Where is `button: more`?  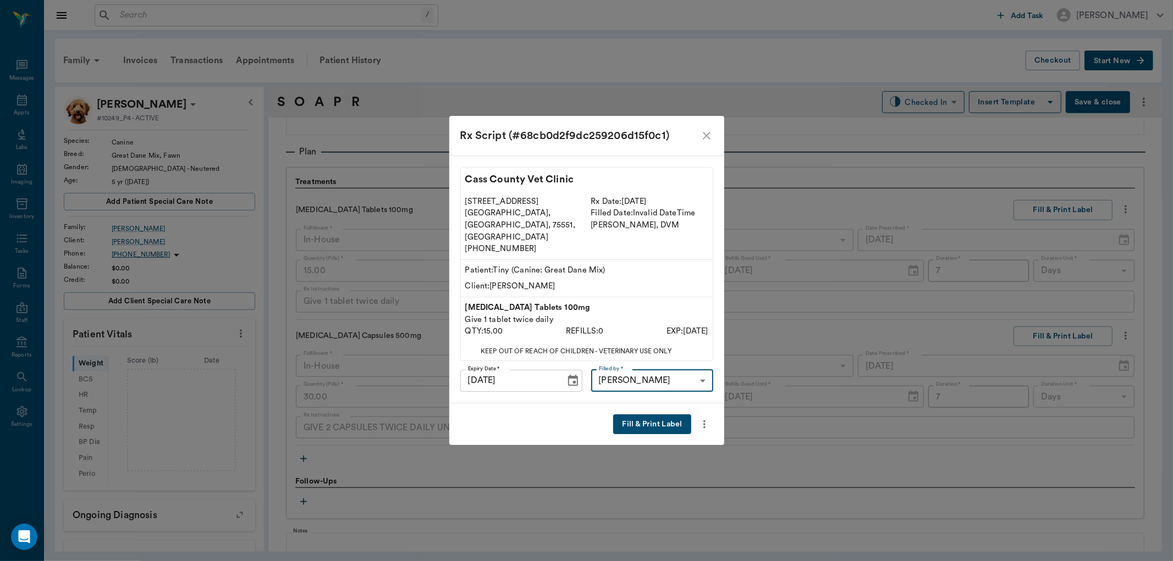
button: more is located at coordinates (704, 425).